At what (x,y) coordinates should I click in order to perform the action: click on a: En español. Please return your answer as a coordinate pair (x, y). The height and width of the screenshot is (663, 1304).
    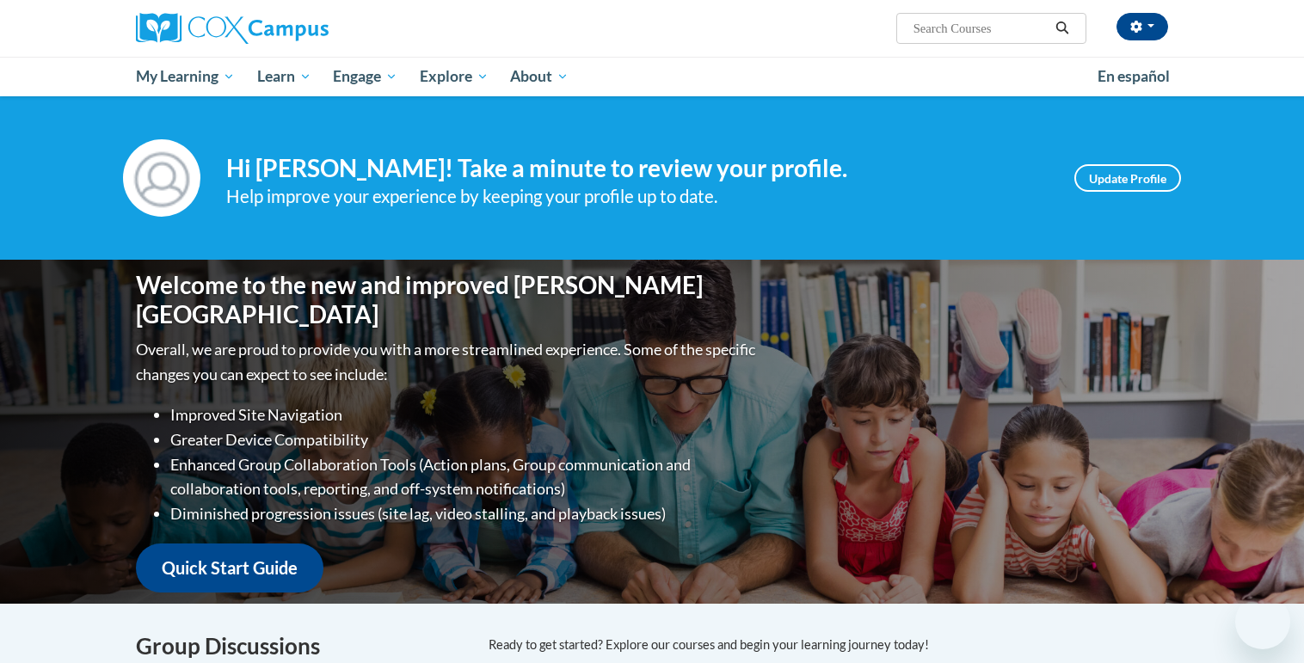
    Looking at the image, I should click on (1134, 77).